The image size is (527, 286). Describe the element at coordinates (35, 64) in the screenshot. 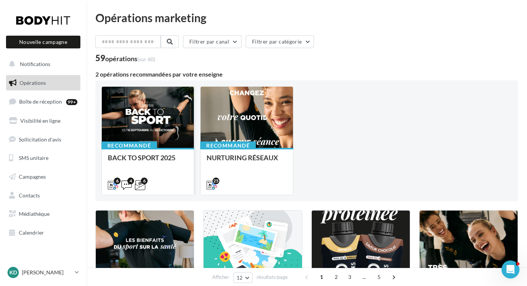

I see `span: Notifications` at that location.